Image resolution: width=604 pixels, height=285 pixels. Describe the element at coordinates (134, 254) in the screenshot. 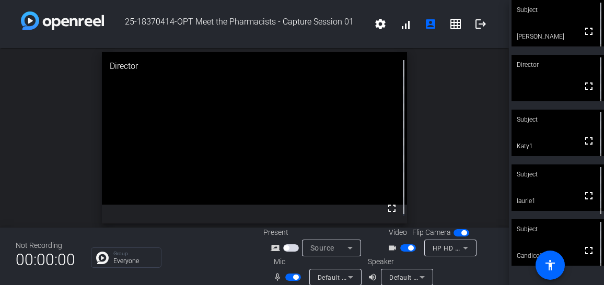

I see `p: Group` at that location.